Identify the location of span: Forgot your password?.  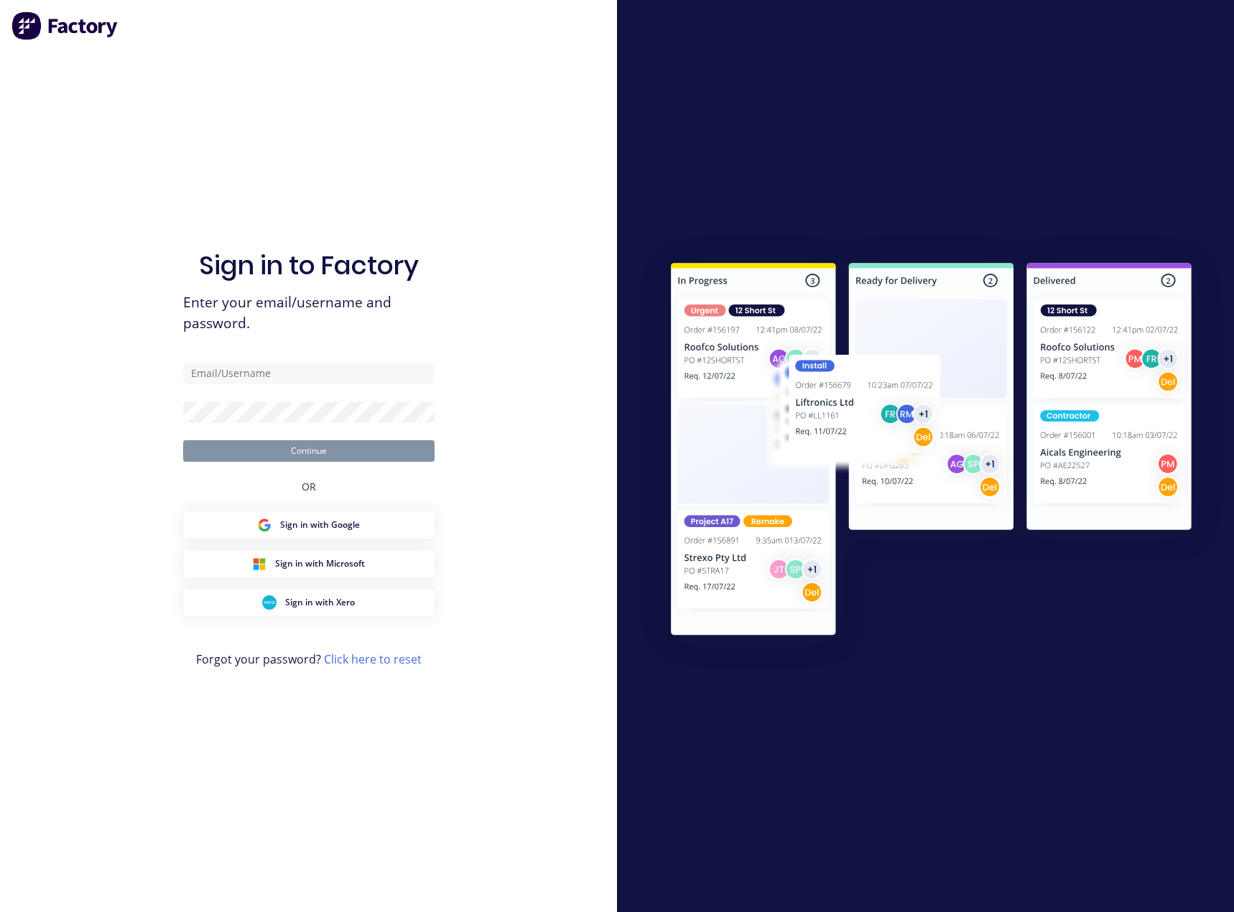
(309, 659).